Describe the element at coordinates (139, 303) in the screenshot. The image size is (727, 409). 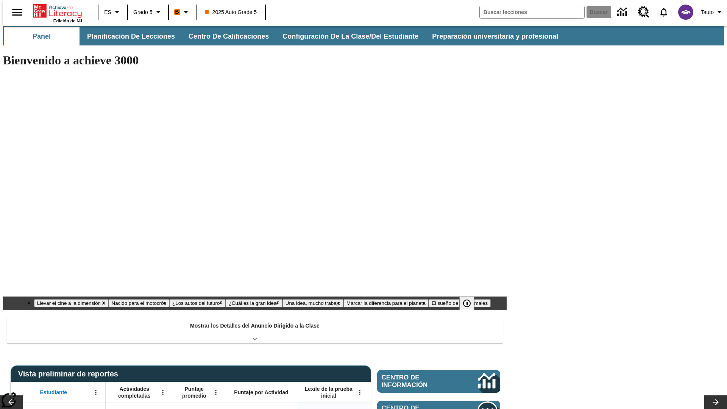
I see `button: Diapositiva 2 Nacido para el motocrós` at that location.